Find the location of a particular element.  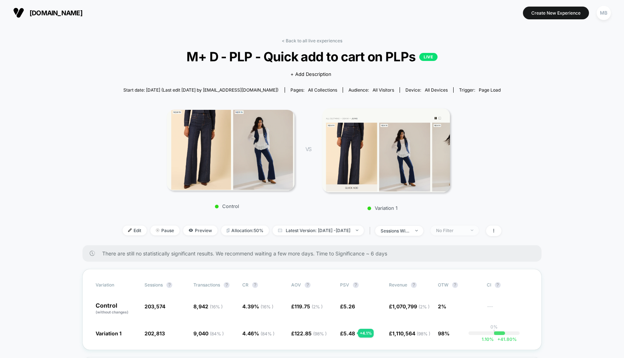

img: calendar is located at coordinates (280, 230).